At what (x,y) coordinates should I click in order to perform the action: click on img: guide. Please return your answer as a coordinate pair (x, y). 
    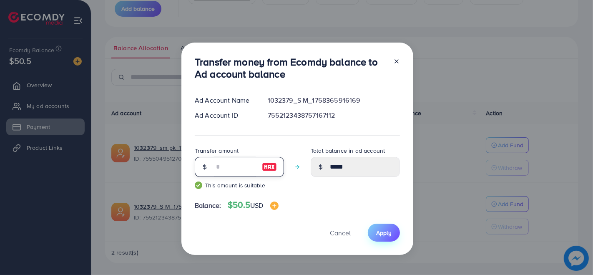
    Looking at the image, I should click on (199, 185).